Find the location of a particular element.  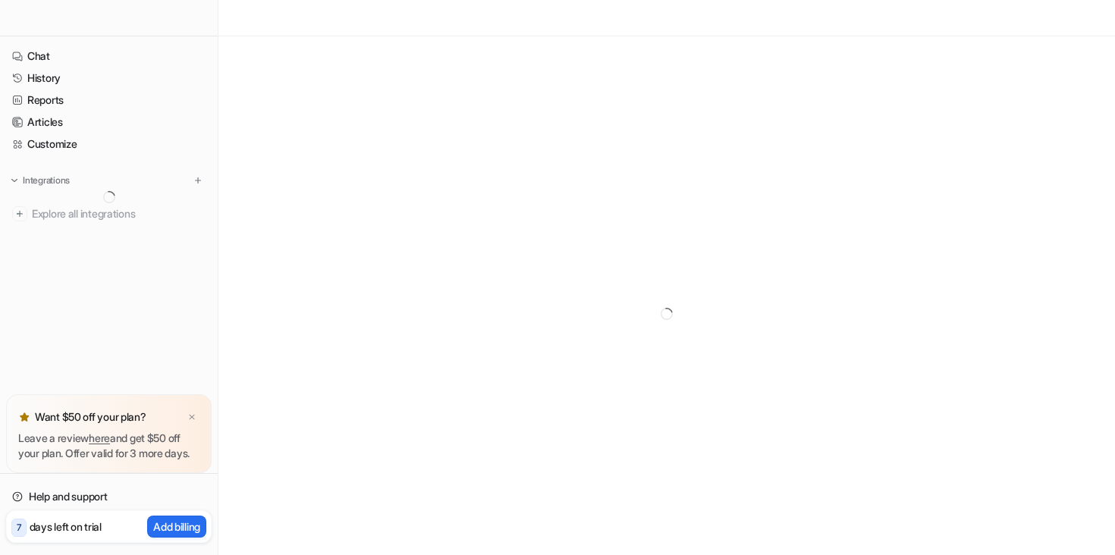

a: History is located at coordinates (108, 78).